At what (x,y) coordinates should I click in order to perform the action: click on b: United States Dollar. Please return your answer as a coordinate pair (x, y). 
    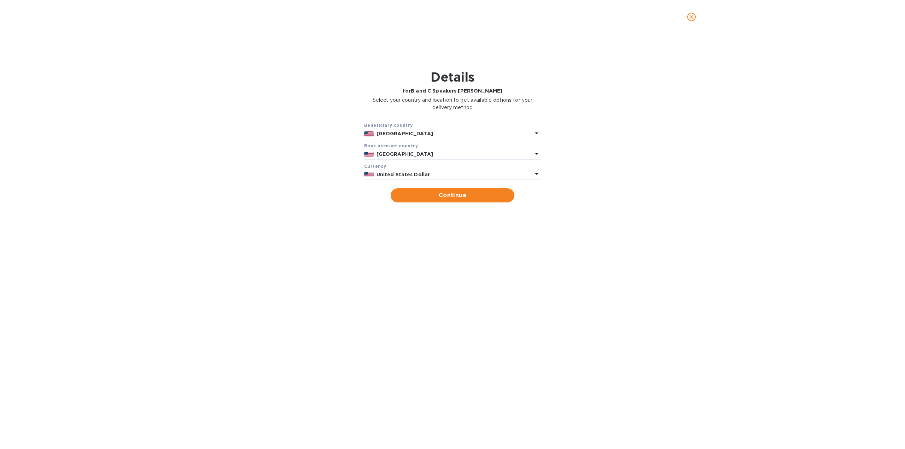
    Looking at the image, I should click on (403, 175).